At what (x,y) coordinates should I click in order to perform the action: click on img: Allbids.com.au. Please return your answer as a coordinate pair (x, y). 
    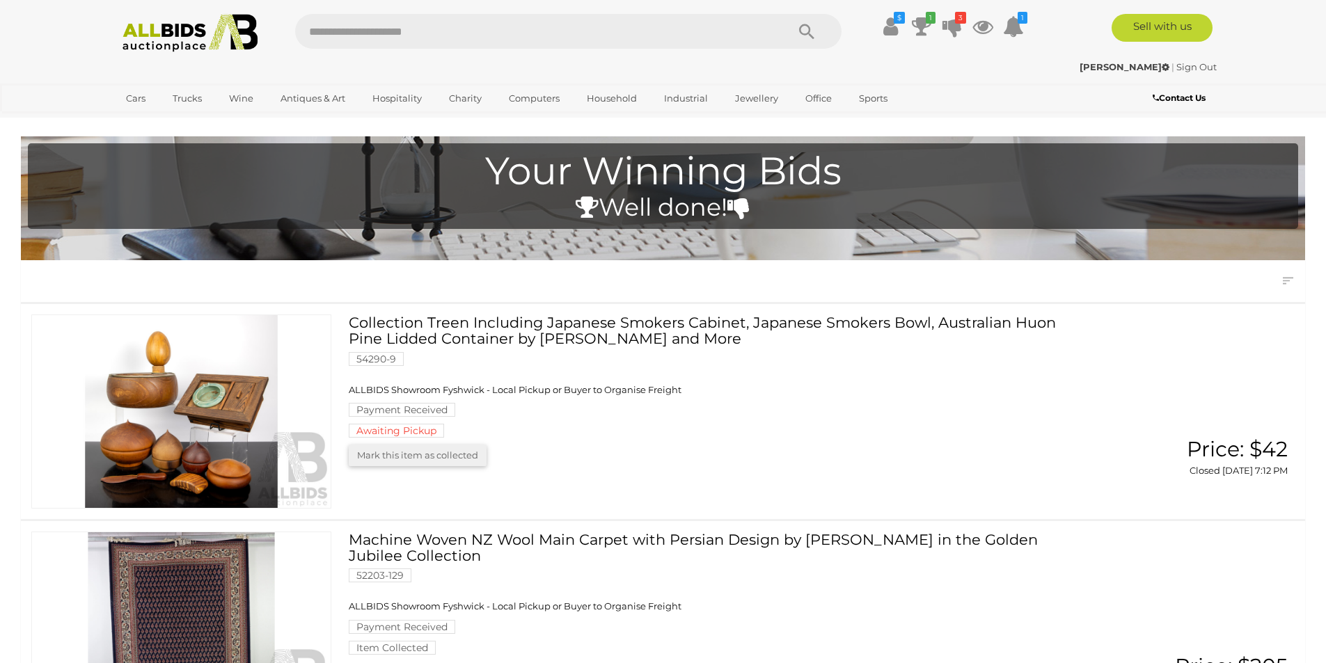
    Looking at the image, I should click on (190, 33).